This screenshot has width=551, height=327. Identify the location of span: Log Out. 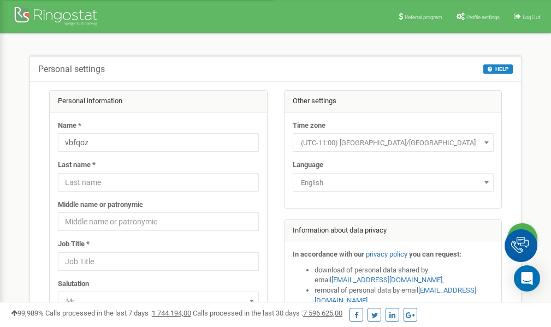
(532, 17).